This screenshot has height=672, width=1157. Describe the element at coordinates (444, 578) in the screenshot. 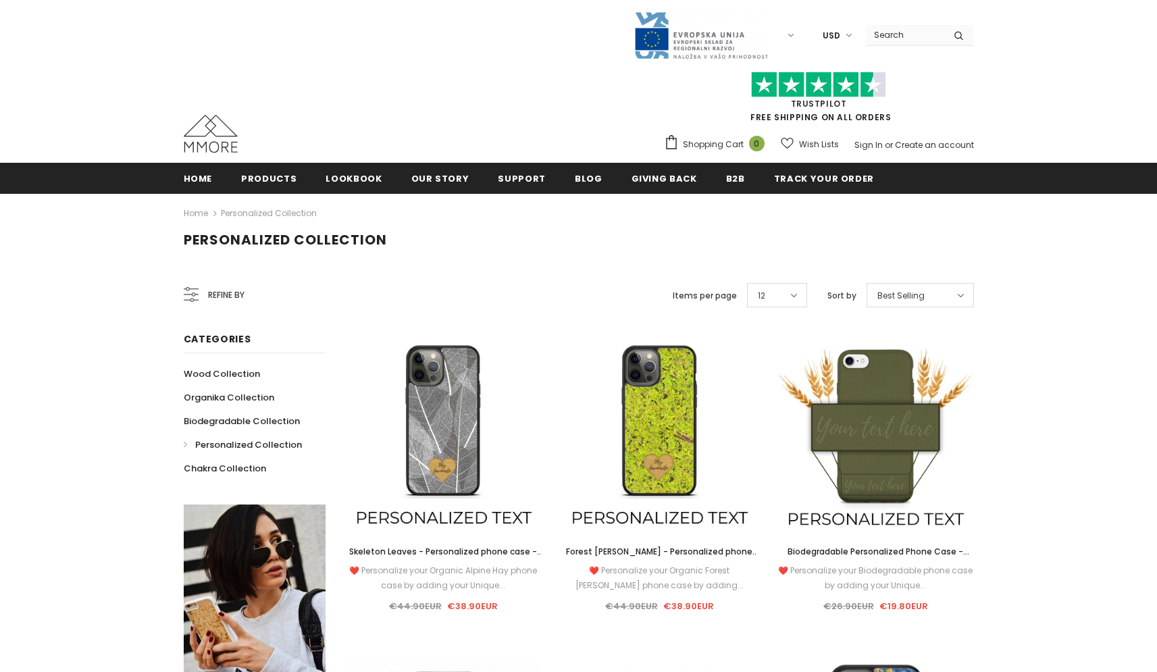

I see `div: ❤️ Personalize your Organic Alpine Hay phone case by adding your Unique...` at that location.